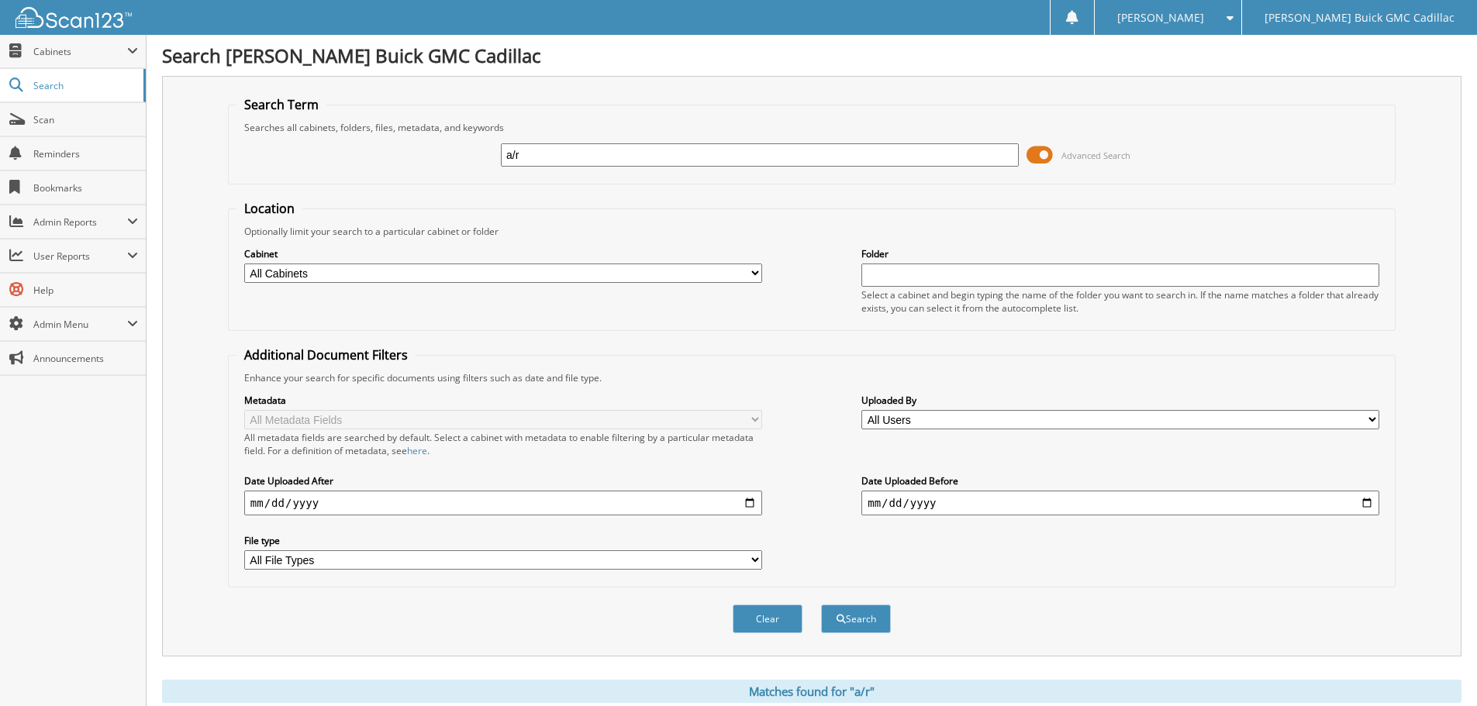  What do you see at coordinates (326, 355) in the screenshot?
I see `legend: Additional Document Filters` at bounding box center [326, 355].